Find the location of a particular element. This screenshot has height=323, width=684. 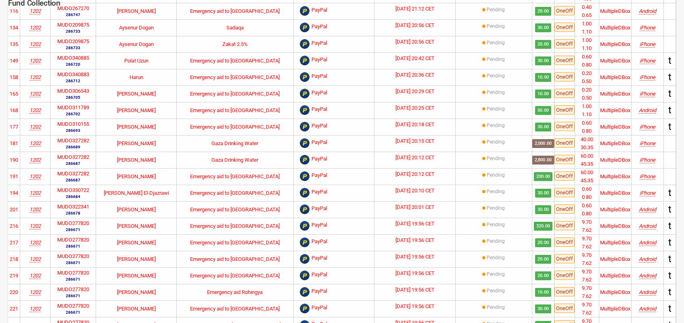

span: 10.00 is located at coordinates (543, 292).